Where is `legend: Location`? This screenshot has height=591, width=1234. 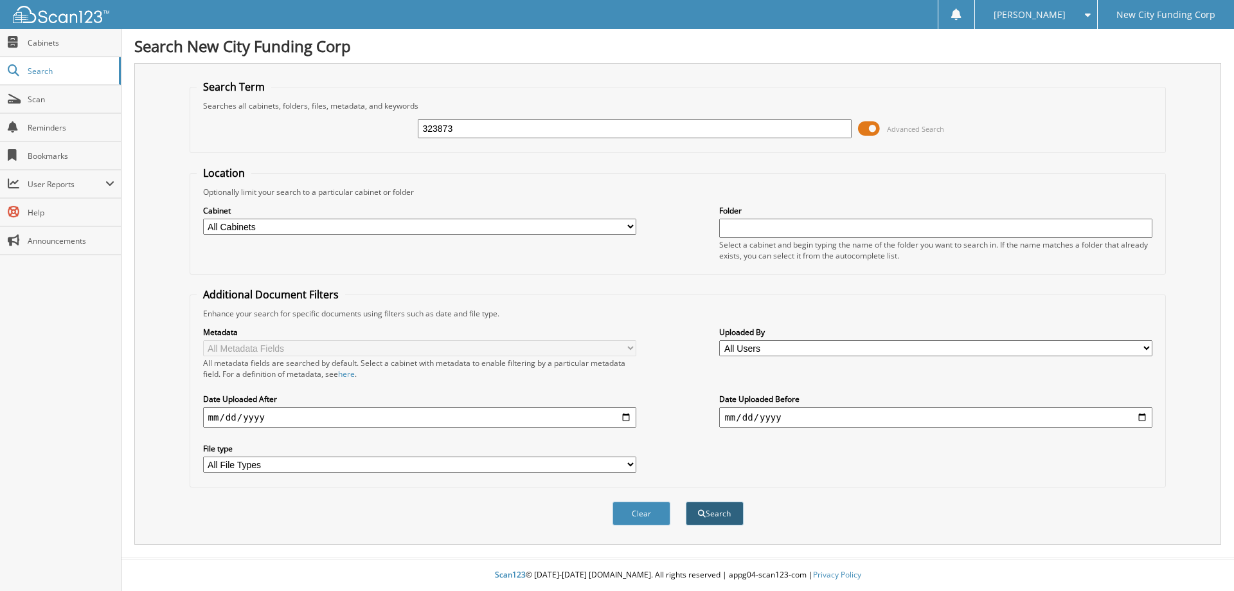 legend: Location is located at coordinates (224, 173).